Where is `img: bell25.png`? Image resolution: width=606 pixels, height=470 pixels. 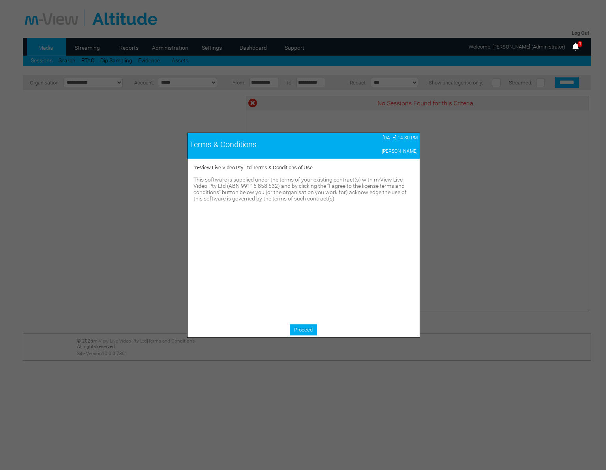 img: bell25.png is located at coordinates (575, 47).